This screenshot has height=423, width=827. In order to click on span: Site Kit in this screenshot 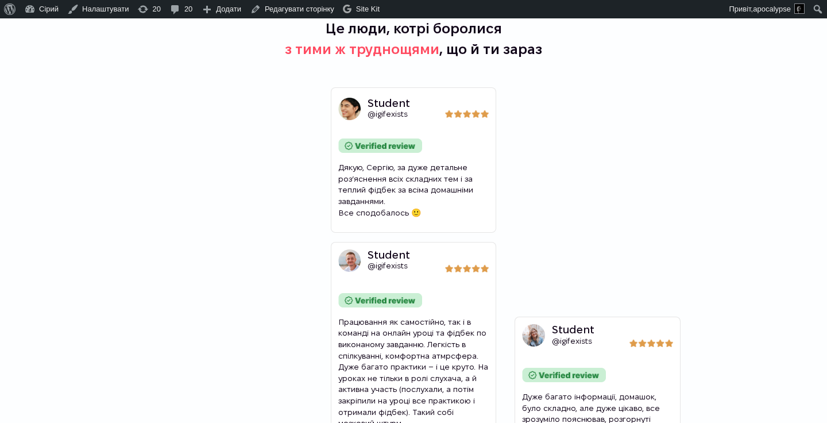, I will do `click(368, 9)`.